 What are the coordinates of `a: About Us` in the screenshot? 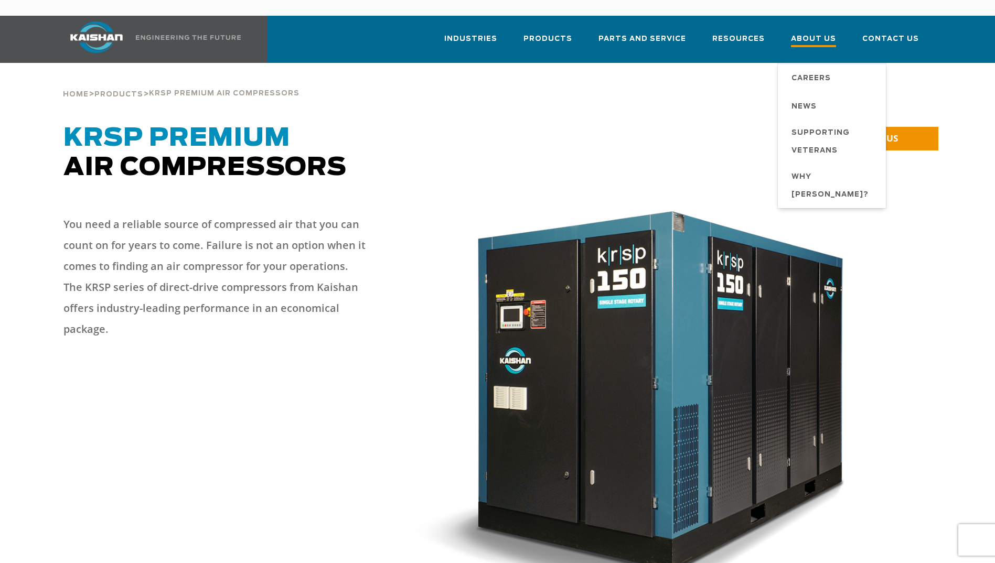 It's located at (813, 44).